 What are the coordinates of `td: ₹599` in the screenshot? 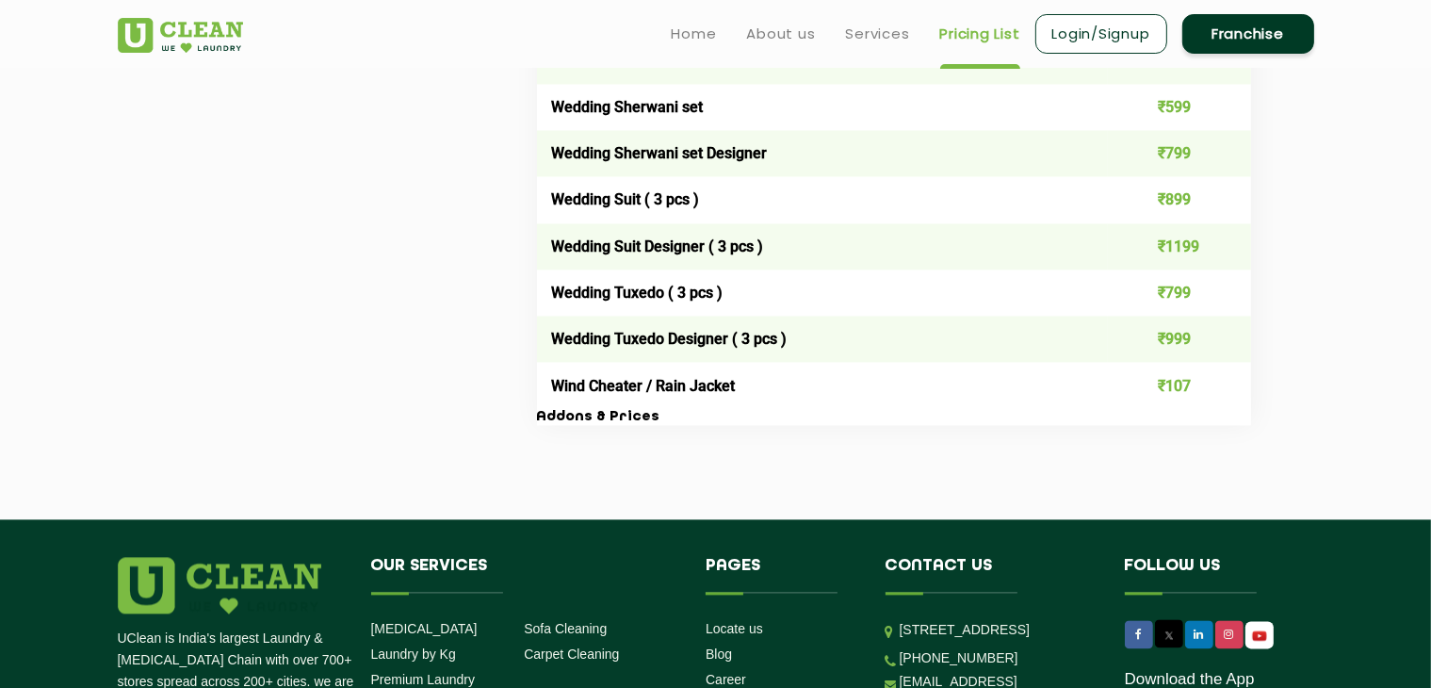 It's located at (1179, 106).